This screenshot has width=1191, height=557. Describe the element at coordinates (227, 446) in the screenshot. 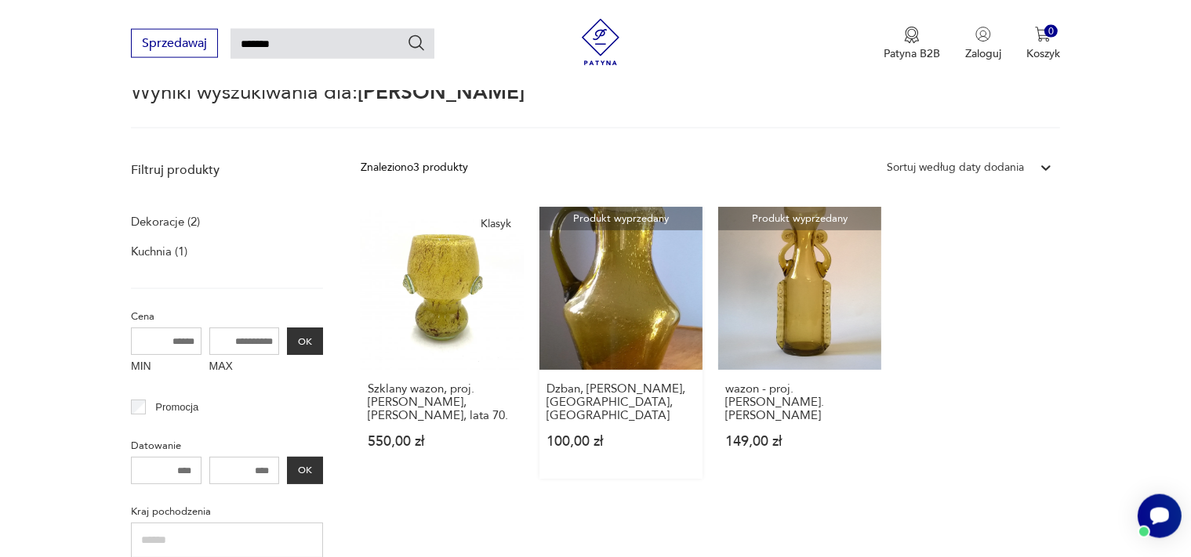

I see `p: Datowanie` at that location.